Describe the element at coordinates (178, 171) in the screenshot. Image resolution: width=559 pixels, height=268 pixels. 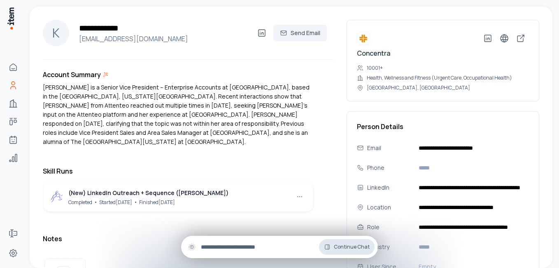
I see `h3: Skill Runs` at that location.